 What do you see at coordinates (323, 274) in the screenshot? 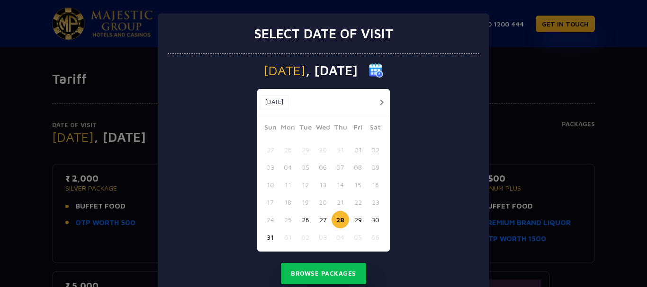
I see `button: Browse Packages` at bounding box center [323, 274].